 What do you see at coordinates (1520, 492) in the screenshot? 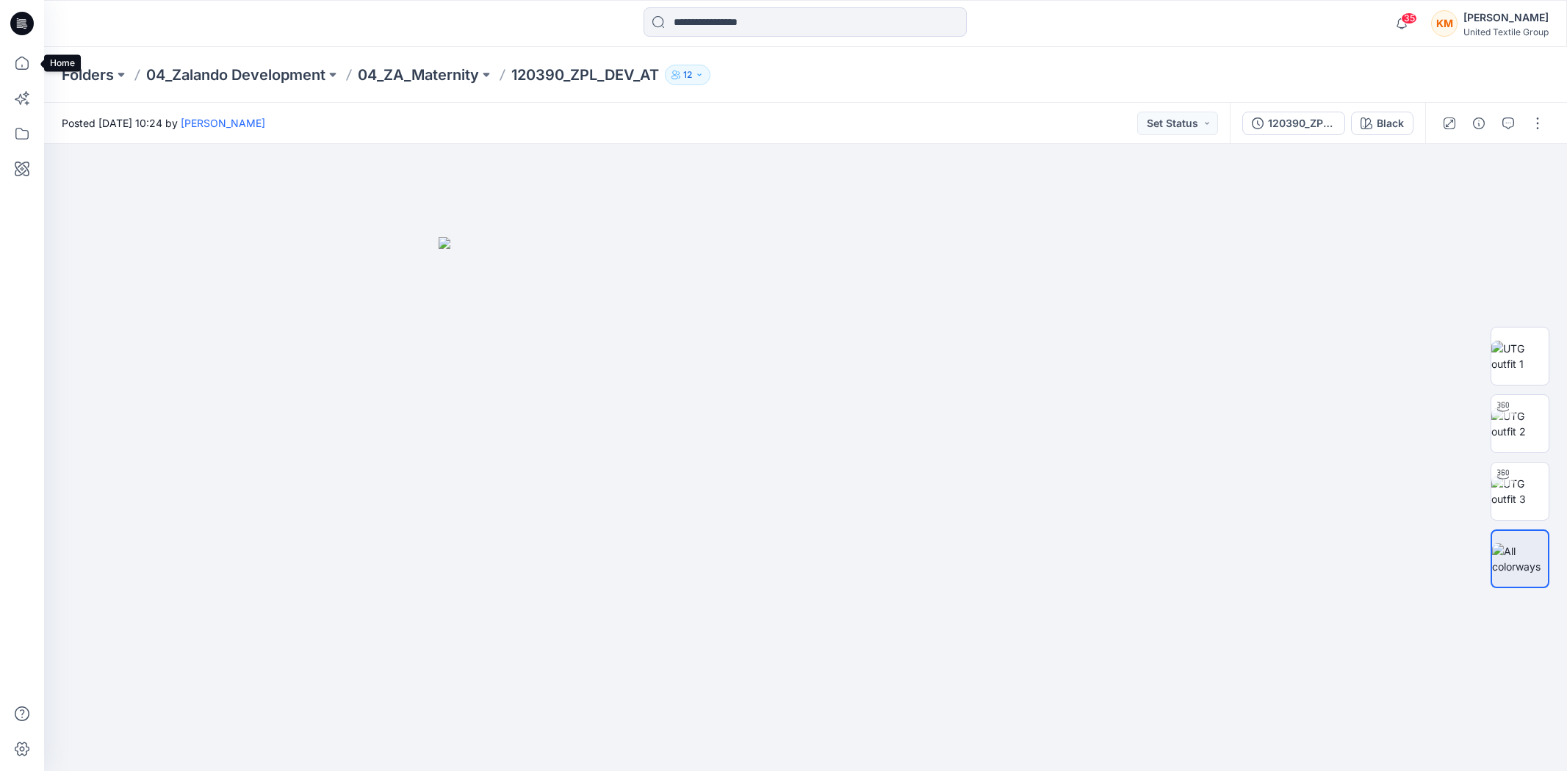
I see `img: UTG outfit 3` at bounding box center [1520, 492].